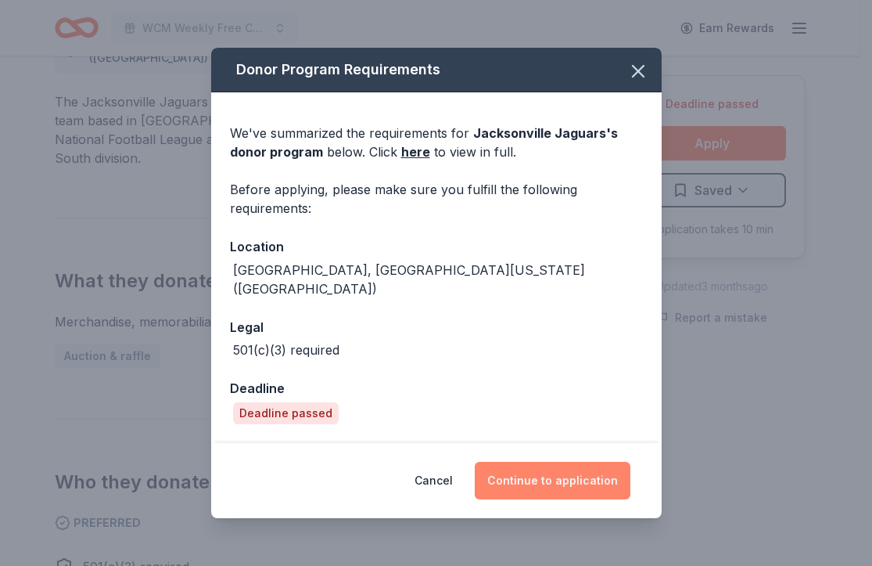 This screenshot has width=872, height=566. What do you see at coordinates (286, 350) in the screenshot?
I see `div: 501(c)(3) required` at bounding box center [286, 350].